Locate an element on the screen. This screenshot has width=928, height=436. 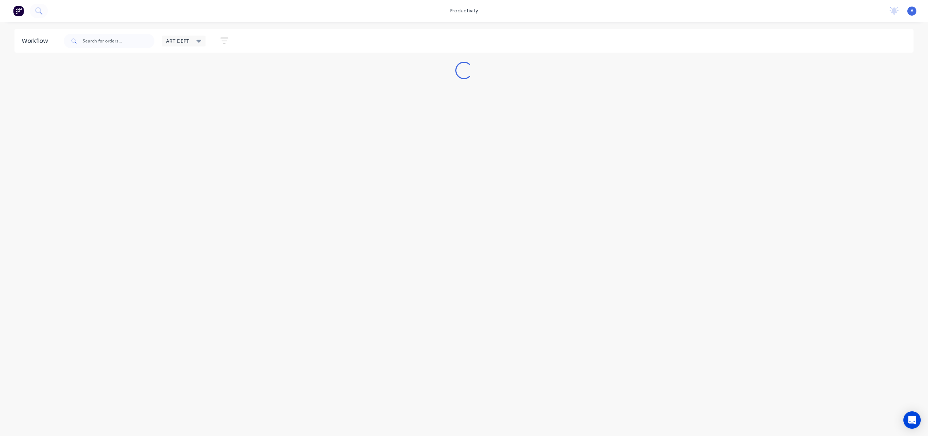
input: Search for orders... is located at coordinates (119, 41).